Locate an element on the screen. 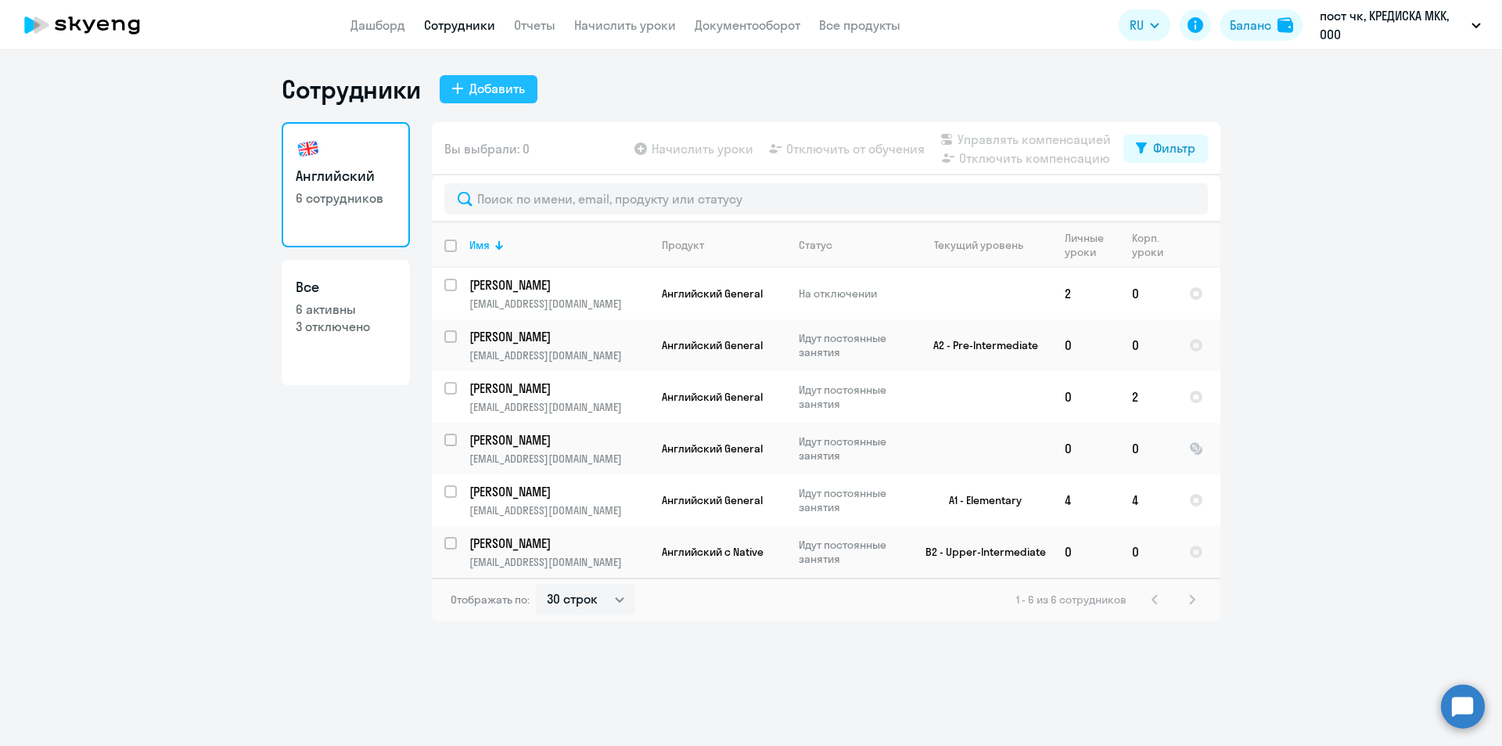 This screenshot has width=1502, height=746. a: Все продукты is located at coordinates (860, 25).